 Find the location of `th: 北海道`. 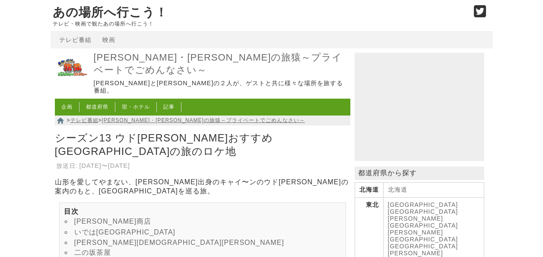

th: 北海道 is located at coordinates (369, 190).